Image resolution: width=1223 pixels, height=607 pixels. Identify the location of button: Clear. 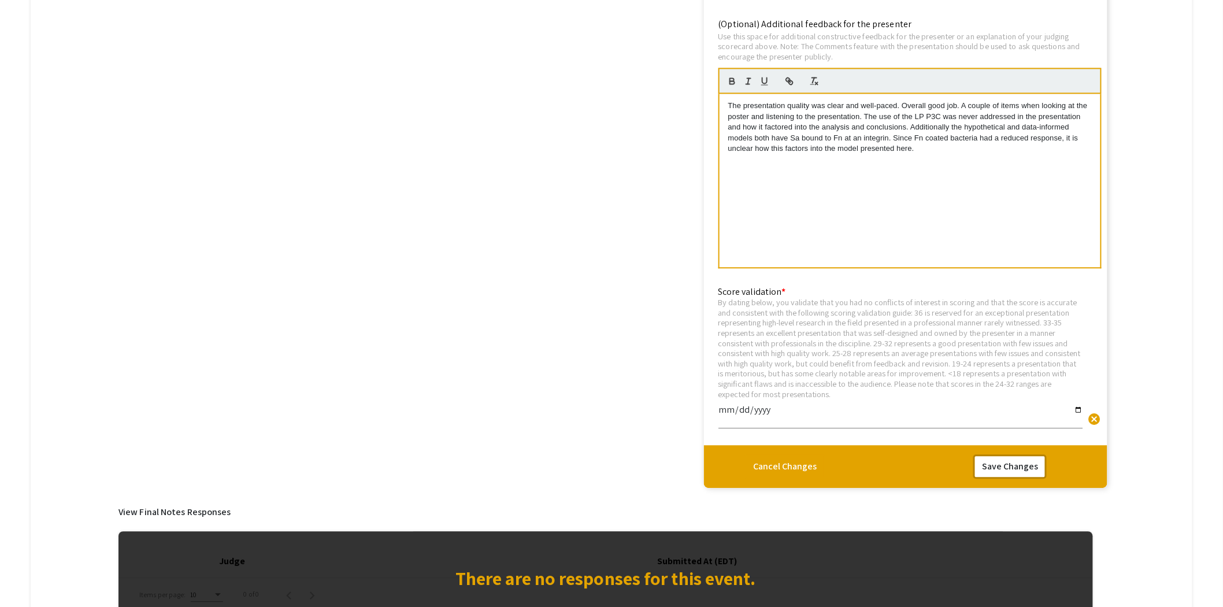
(1094, 418).